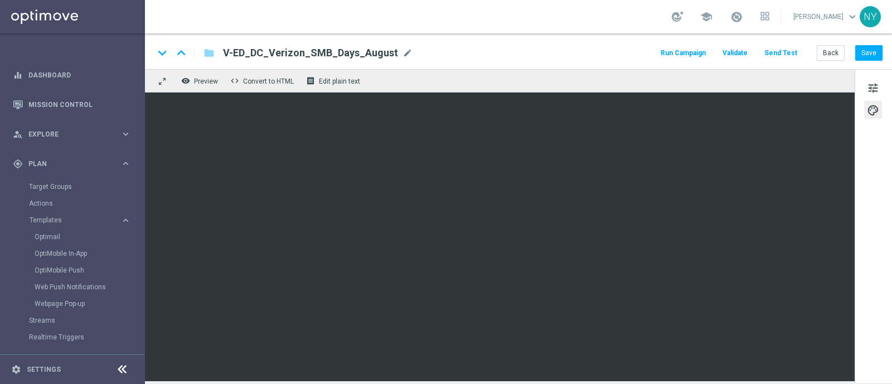  Describe the element at coordinates (781, 53) in the screenshot. I see `button: Send Test` at that location.